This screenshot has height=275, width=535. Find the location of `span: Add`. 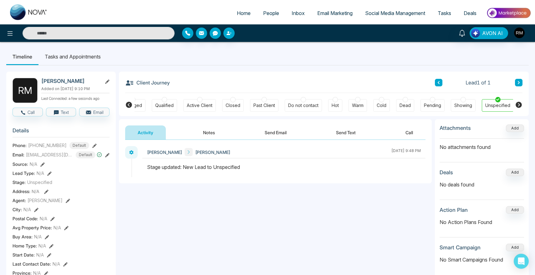

span: Add is located at coordinates (515, 128).